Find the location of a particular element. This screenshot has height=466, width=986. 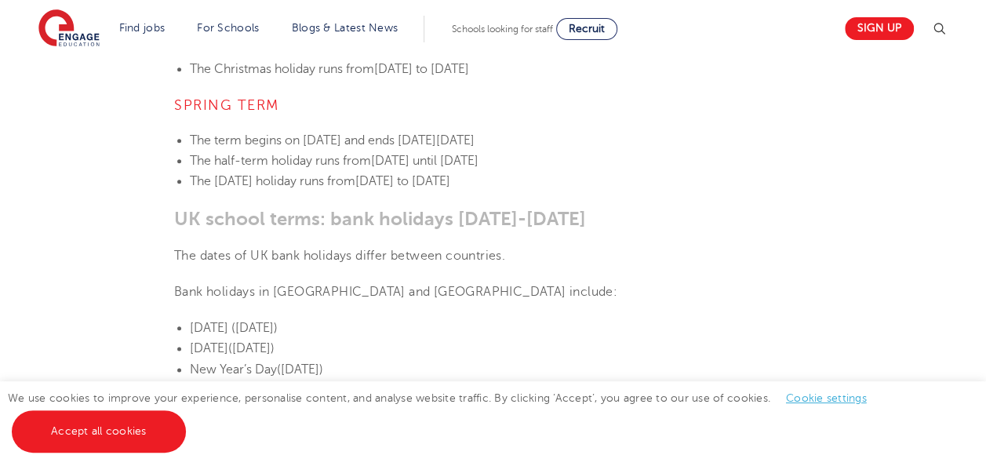

span: The term begins on is located at coordinates (245, 140).